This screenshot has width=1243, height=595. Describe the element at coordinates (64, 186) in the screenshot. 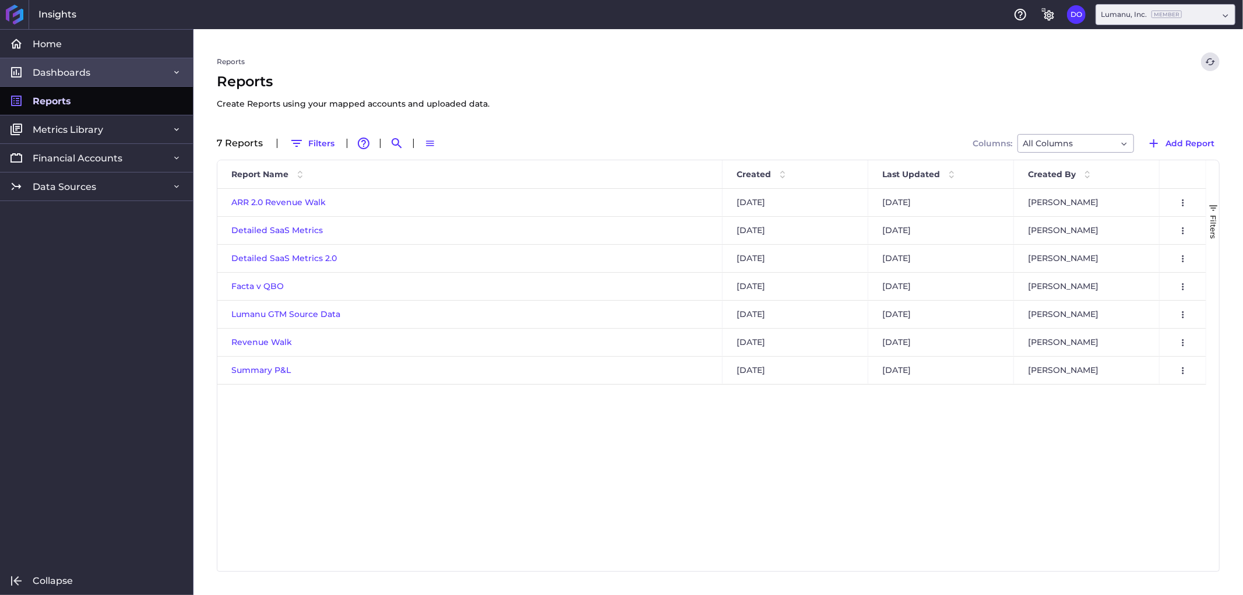

I see `span: Data Sources` at that location.